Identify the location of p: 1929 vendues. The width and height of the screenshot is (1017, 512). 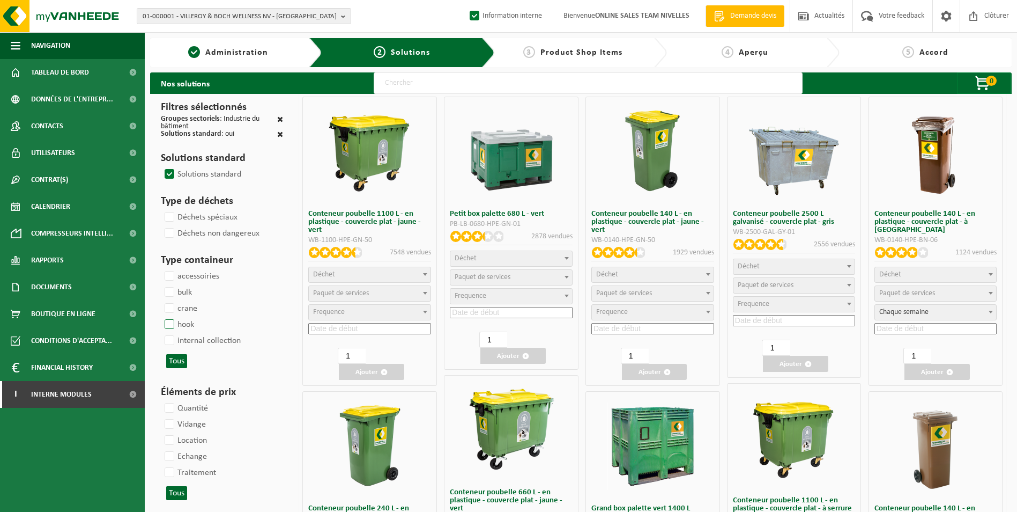
(694, 252).